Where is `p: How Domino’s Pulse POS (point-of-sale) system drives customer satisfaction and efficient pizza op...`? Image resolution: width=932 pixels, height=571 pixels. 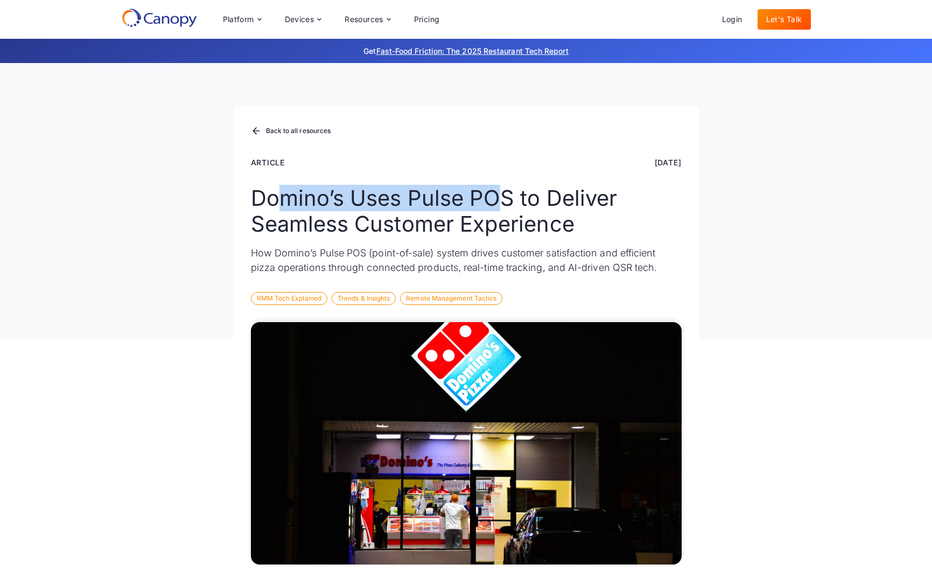
p: How Domino’s Pulse POS (point-of-sale) system drives customer satisfaction and efficient pizza op... is located at coordinates (466, 260).